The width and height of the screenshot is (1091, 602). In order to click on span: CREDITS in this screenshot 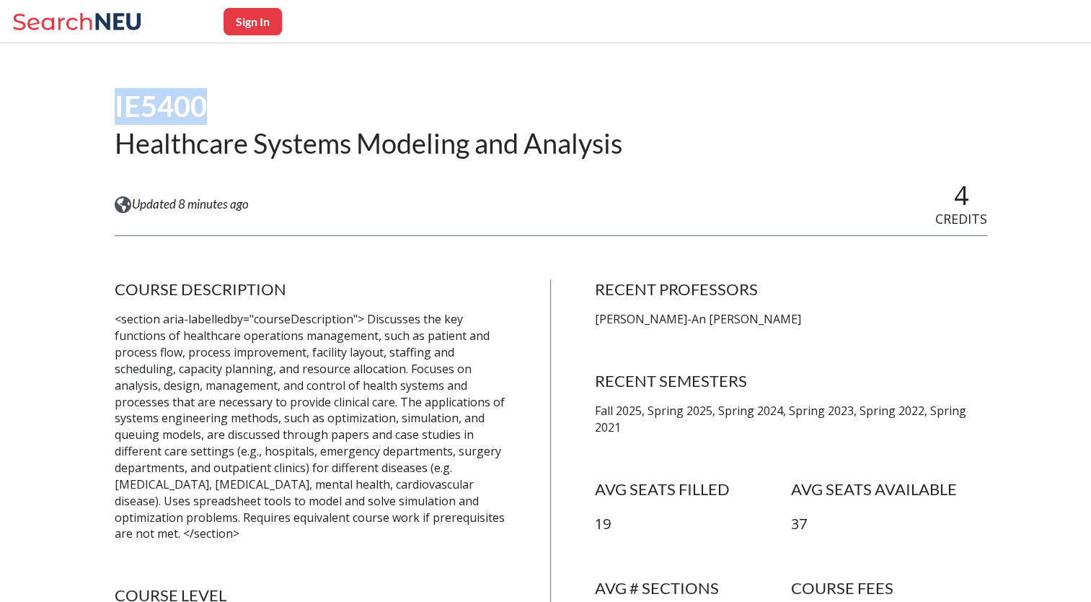, I will do `click(962, 219)`.